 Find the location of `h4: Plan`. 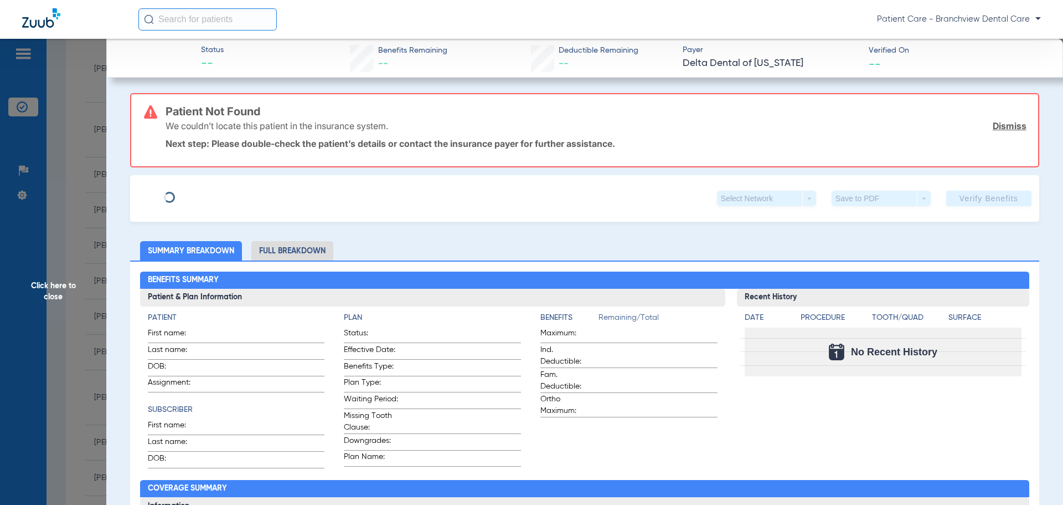

h4: Plan is located at coordinates (433, 317).